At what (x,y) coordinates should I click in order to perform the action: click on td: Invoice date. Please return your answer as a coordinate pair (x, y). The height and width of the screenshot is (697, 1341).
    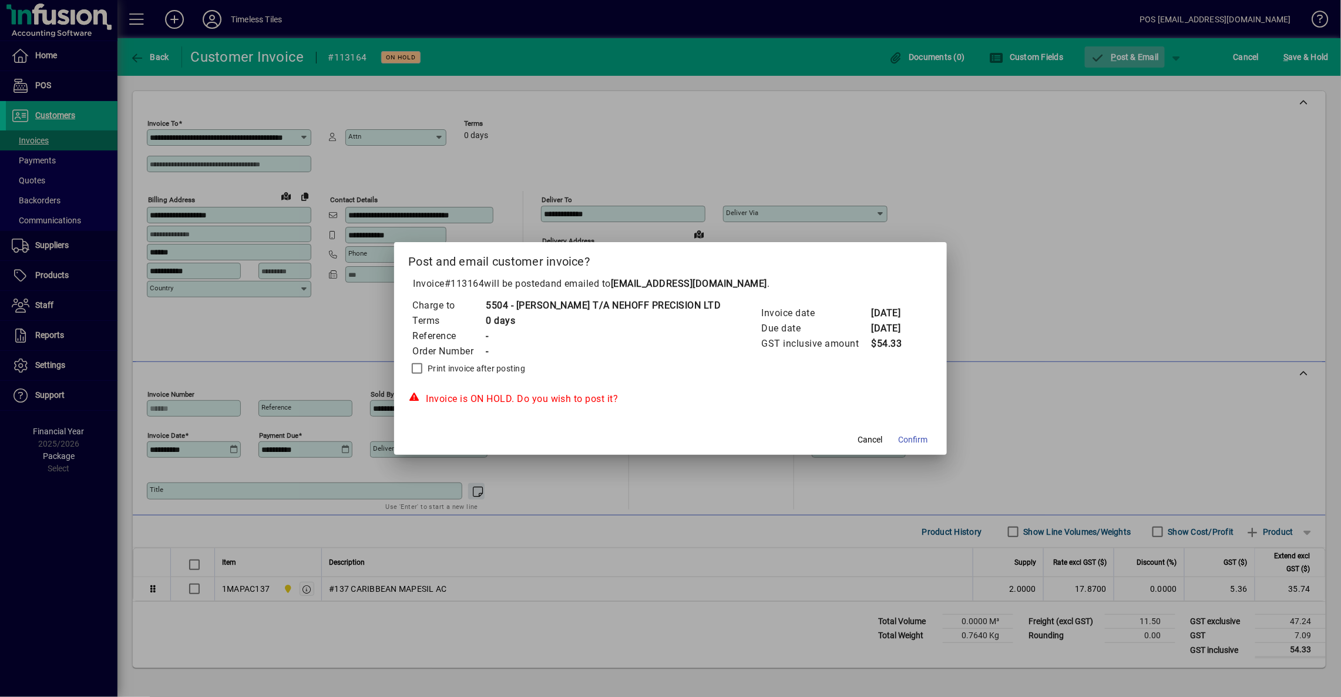
    Looking at the image, I should click on (816, 313).